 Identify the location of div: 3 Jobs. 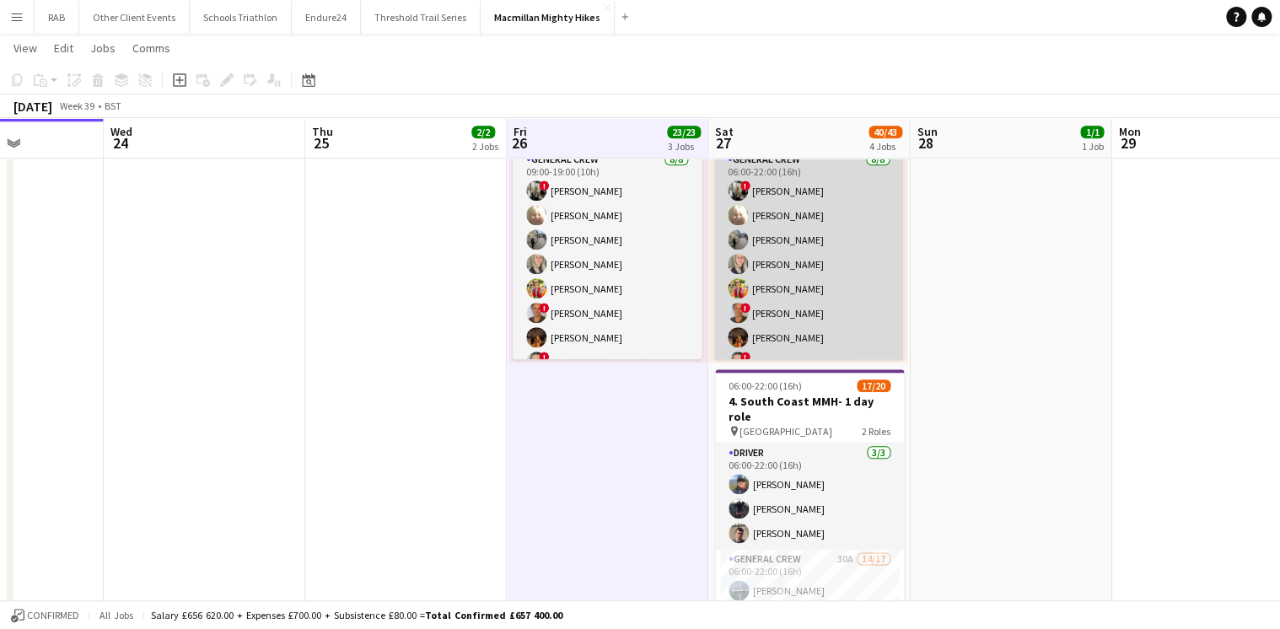
(684, 146).